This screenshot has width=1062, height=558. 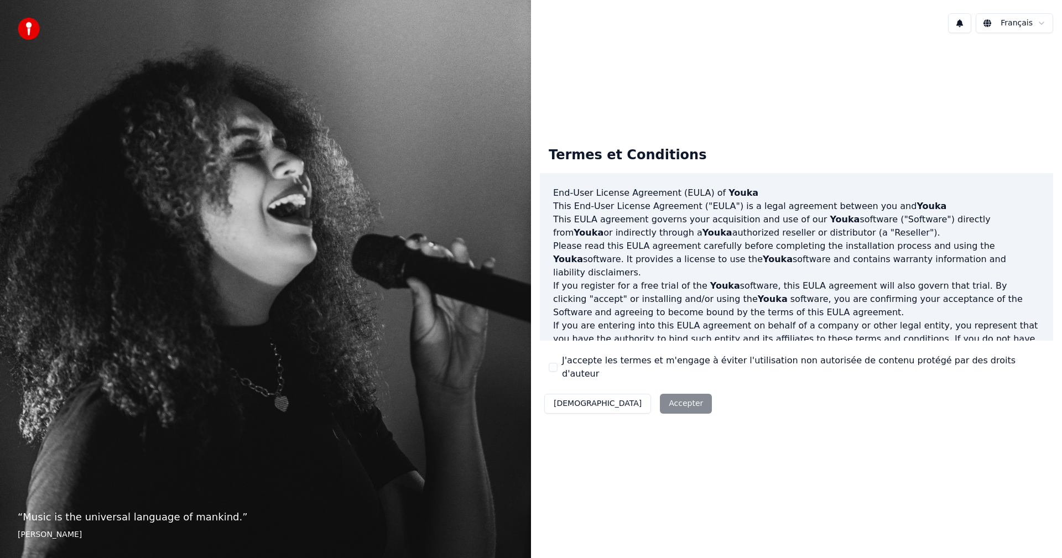 I want to click on p: “ Music is the universal language of mankind. ”, so click(x=265, y=517).